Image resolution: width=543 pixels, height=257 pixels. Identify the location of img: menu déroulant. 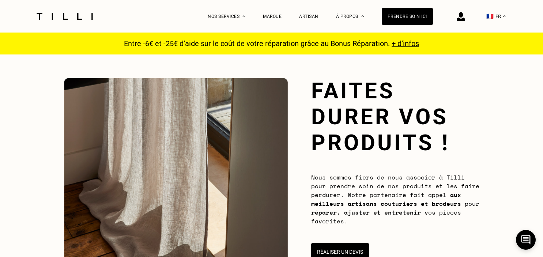
(504, 16).